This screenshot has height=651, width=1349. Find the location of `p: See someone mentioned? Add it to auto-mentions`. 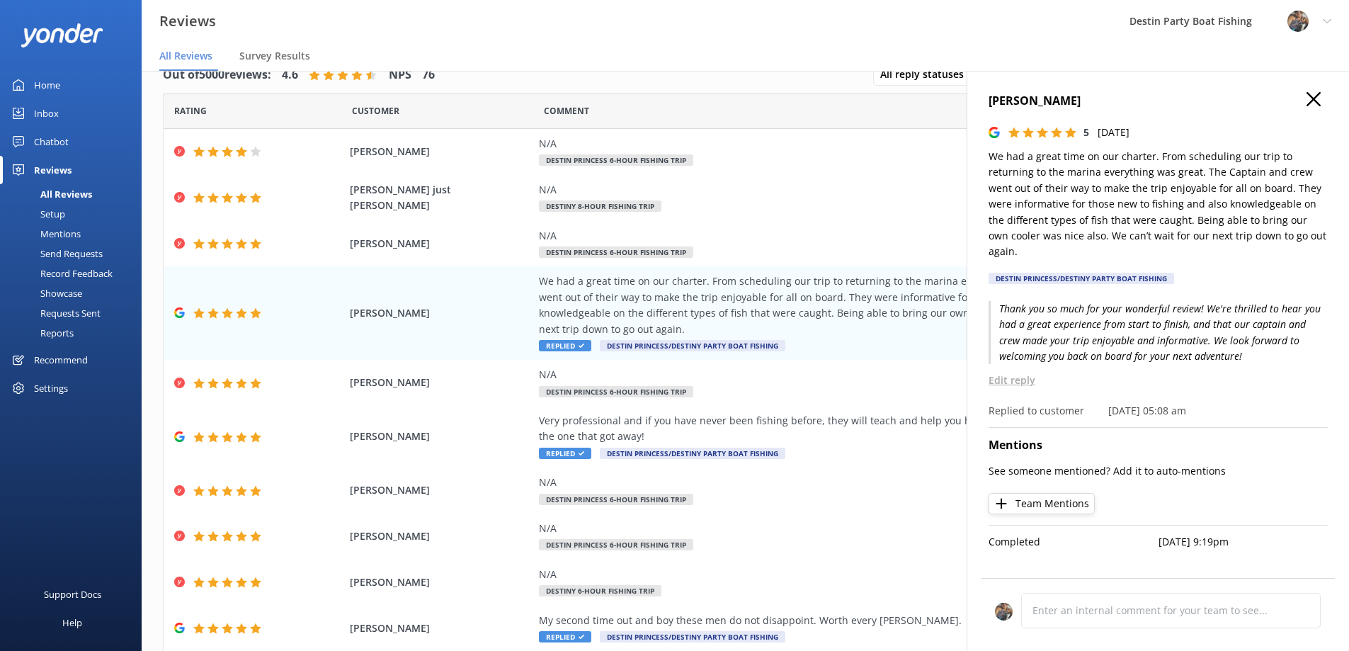

p: See someone mentioned? Add it to auto-mentions is located at coordinates (1158, 471).